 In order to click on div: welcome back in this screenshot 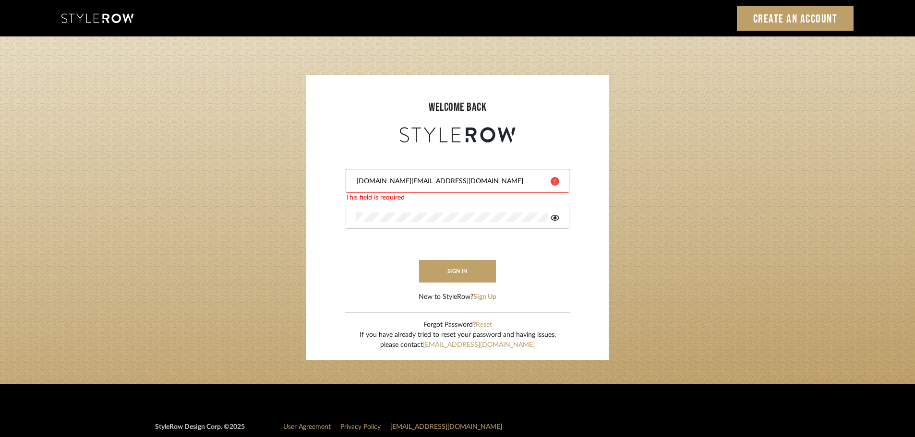, I will do `click(458, 108)`.